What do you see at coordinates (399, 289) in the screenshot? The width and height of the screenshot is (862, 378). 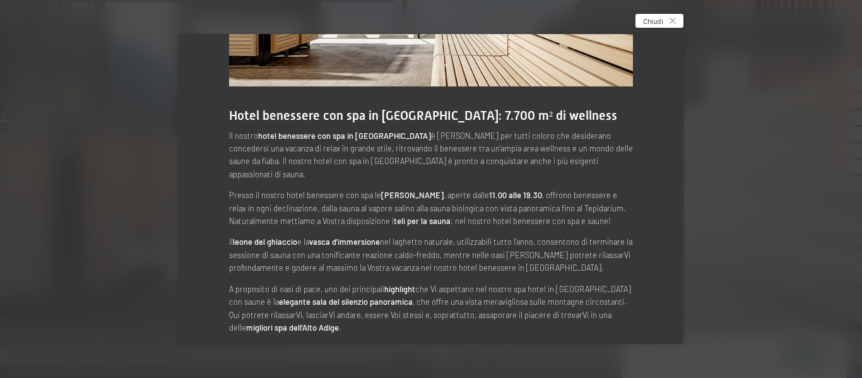 I see `strong: highlight` at bounding box center [399, 289].